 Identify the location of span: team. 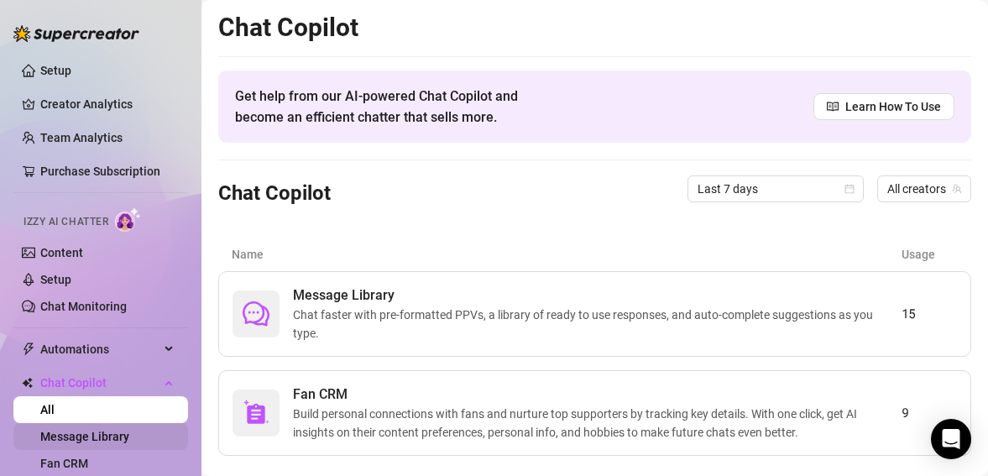
(957, 189).